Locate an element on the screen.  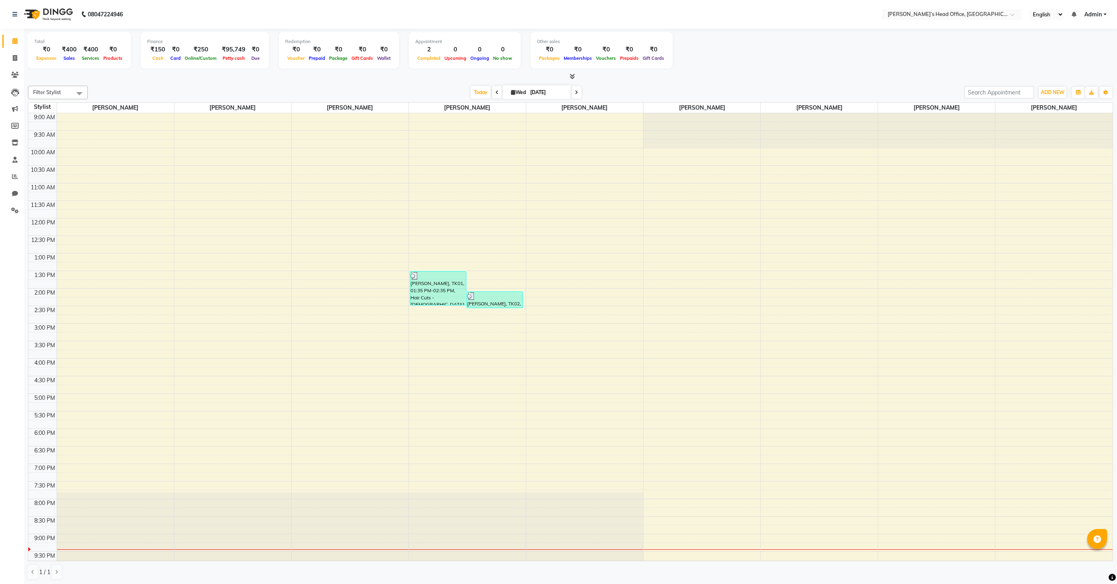
span: Online/Custom is located at coordinates (201, 58).